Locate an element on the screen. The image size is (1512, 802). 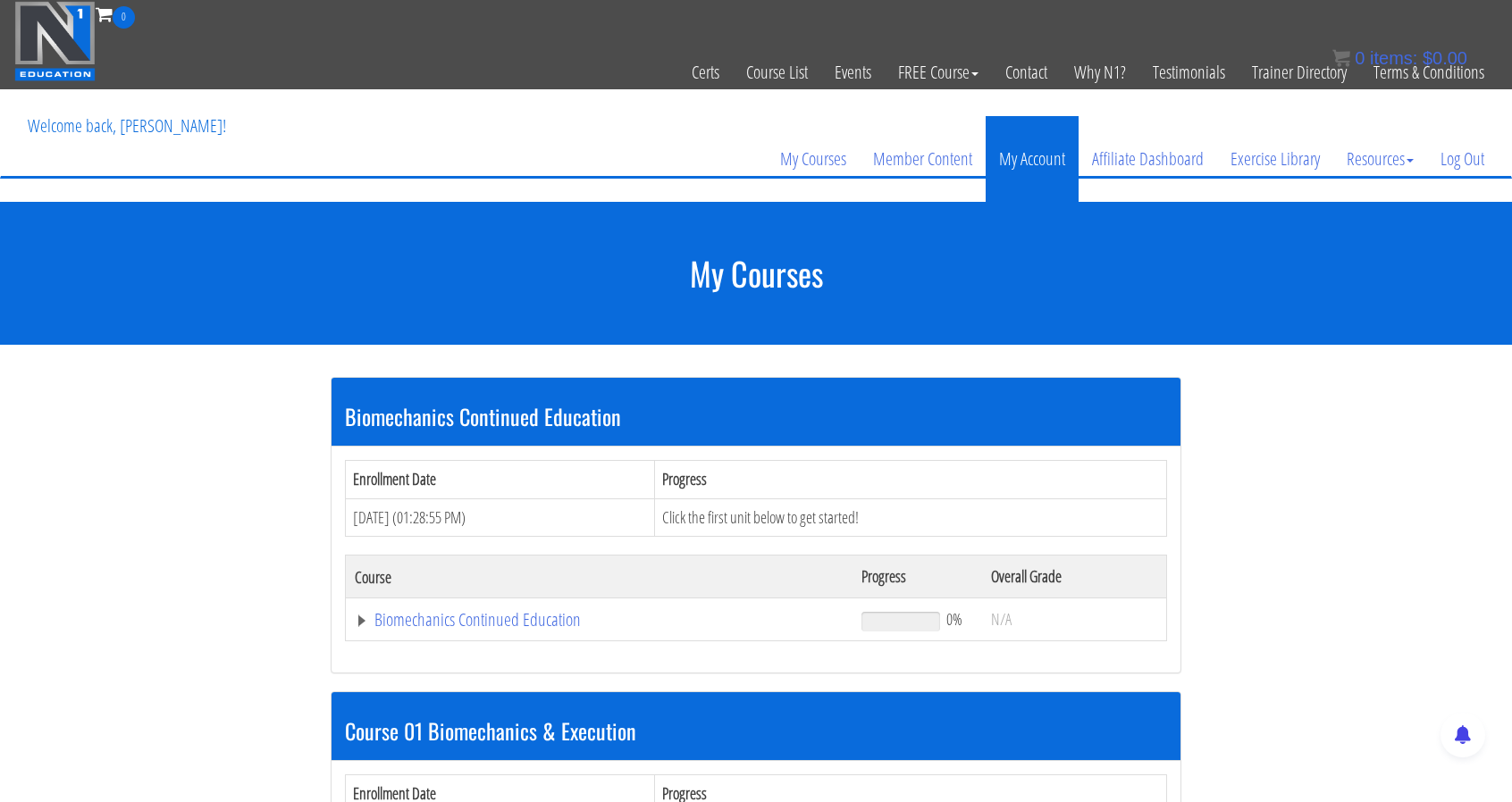
a: Testimonials is located at coordinates (1188, 72).